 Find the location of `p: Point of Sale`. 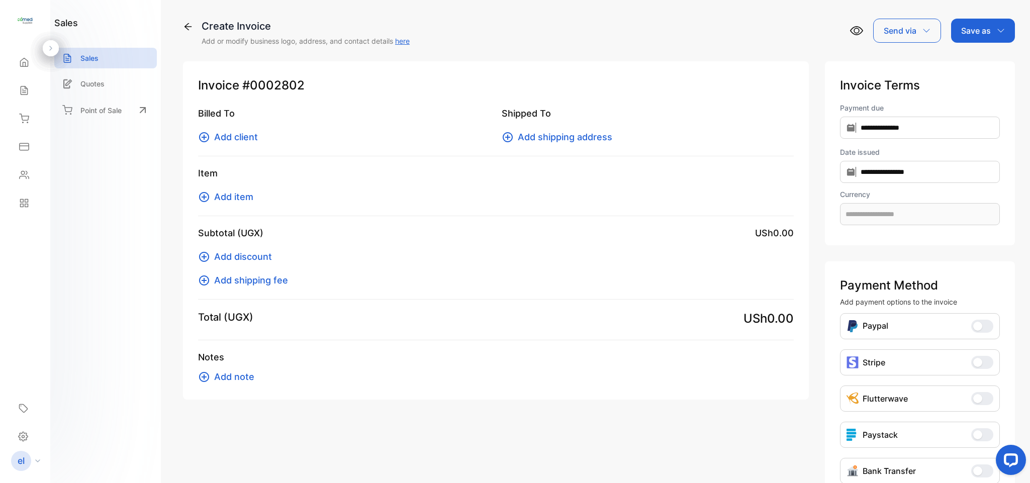

p: Point of Sale is located at coordinates (101, 110).